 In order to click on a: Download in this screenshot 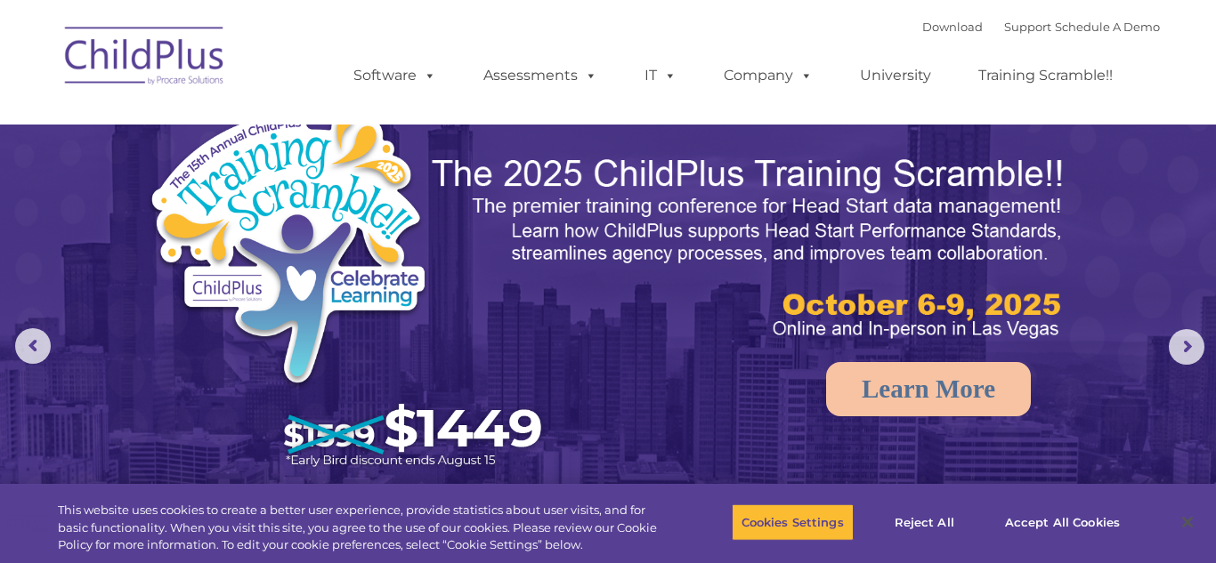, I will do `click(952, 27)`.